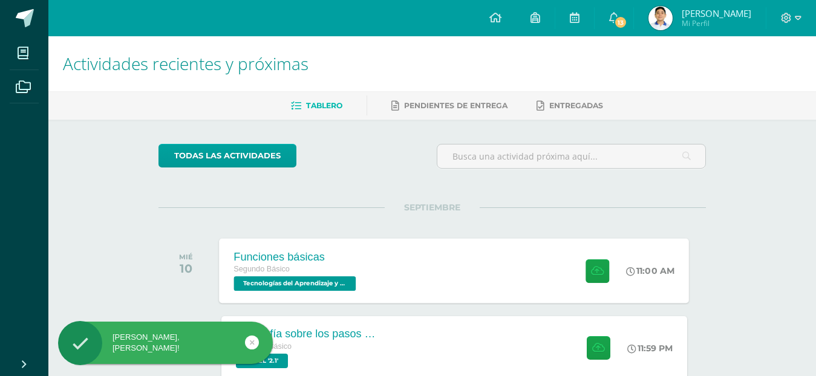 This screenshot has width=816, height=376. I want to click on span: Entregadas, so click(576, 105).